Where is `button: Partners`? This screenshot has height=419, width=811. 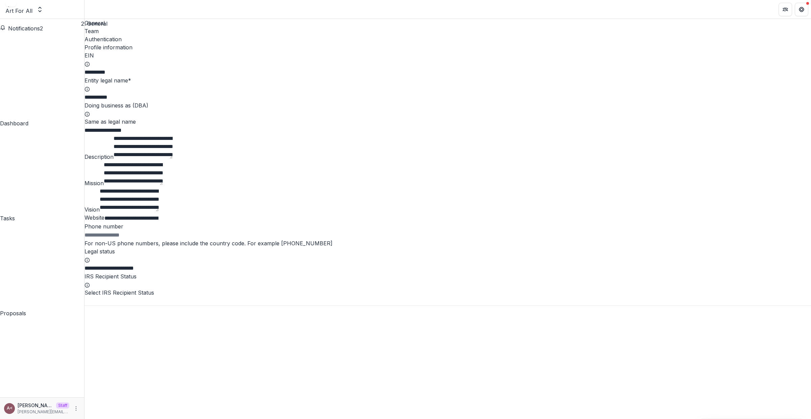 button: Partners is located at coordinates (786, 9).